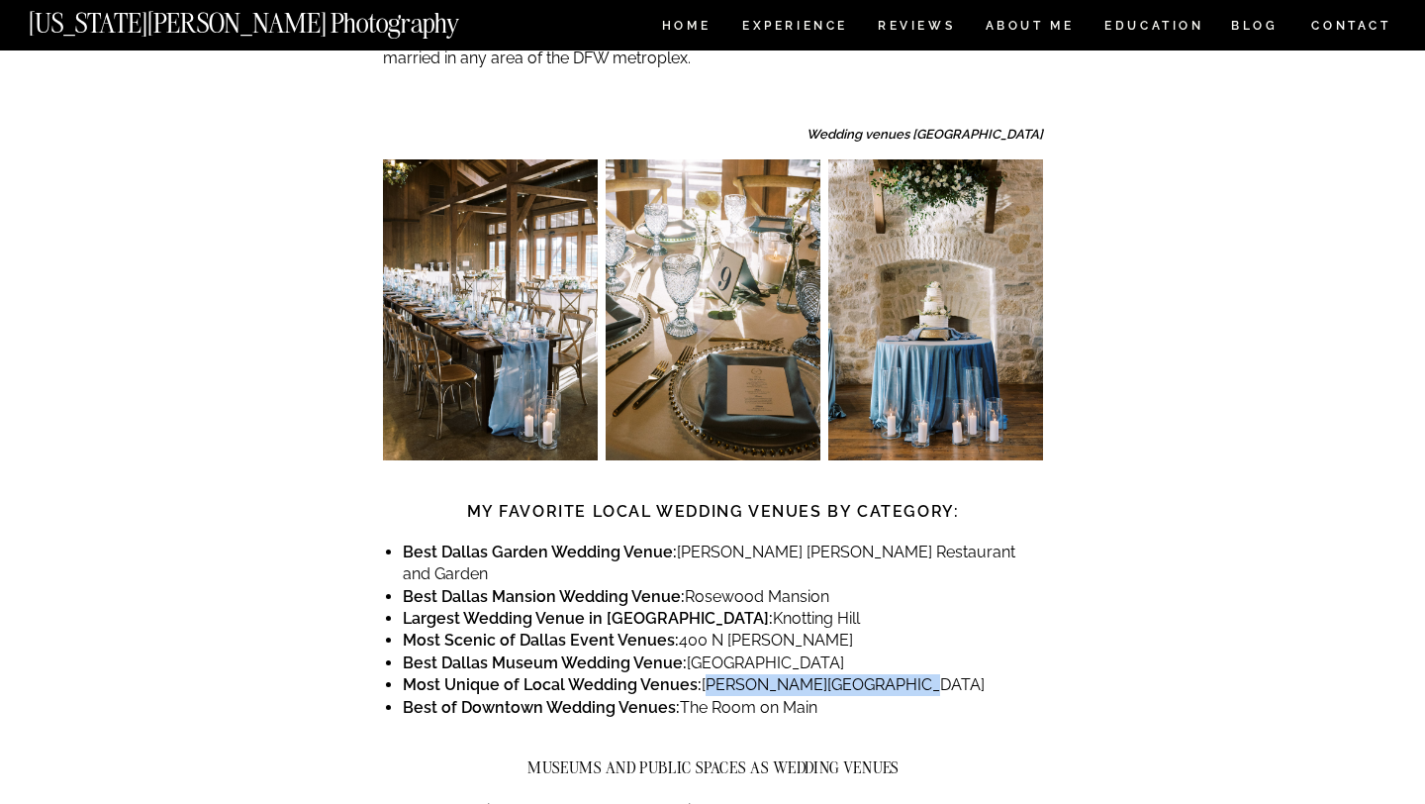  Describe the element at coordinates (541, 707) in the screenshot. I see `strong: Best of Downtown Wedding Venues:` at that location.